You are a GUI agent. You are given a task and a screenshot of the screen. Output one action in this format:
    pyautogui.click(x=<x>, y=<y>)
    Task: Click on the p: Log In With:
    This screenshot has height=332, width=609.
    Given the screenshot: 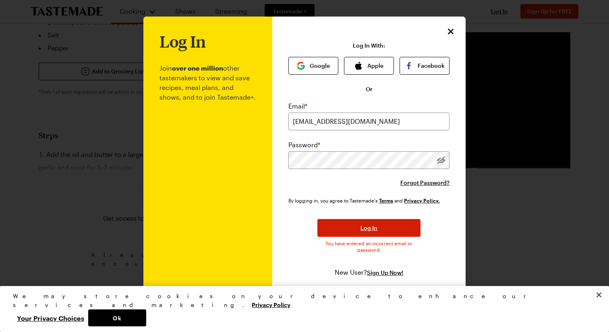 What is the action you would take?
    pyautogui.click(x=369, y=46)
    